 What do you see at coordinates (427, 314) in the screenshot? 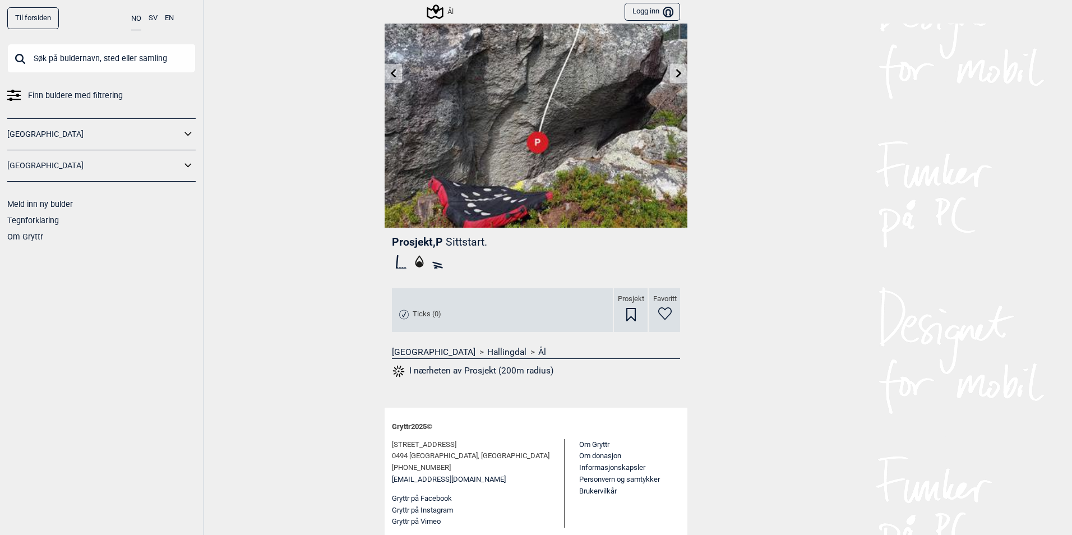
I see `span: Ticks (0)` at bounding box center [427, 314].